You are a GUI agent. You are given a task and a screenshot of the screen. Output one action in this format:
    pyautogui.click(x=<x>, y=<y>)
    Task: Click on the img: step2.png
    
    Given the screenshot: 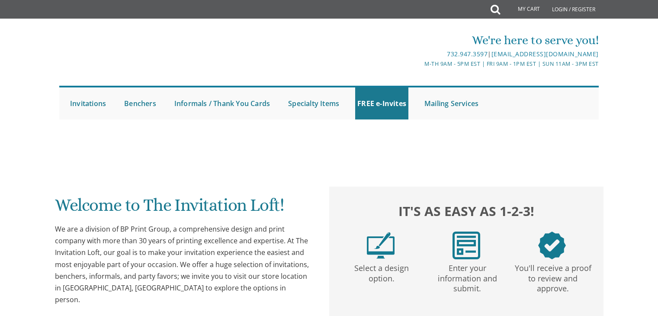 What is the action you would take?
    pyautogui.click(x=466, y=245)
    